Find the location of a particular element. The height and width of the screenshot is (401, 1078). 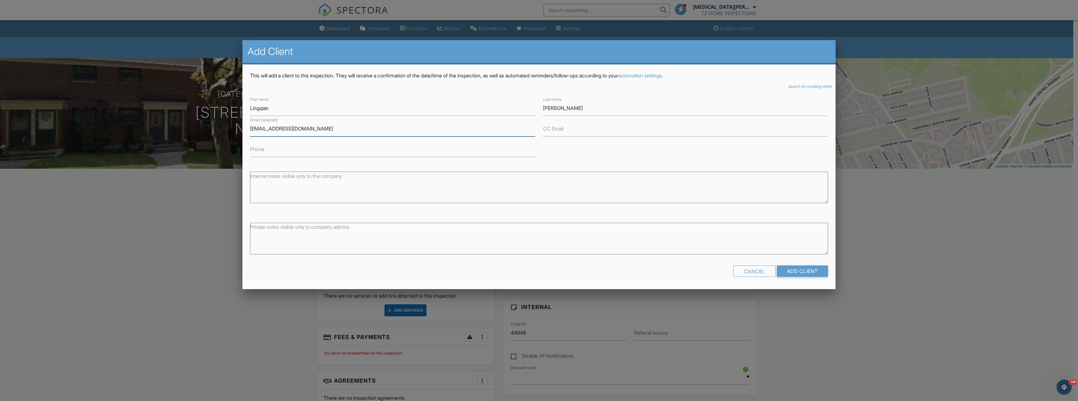

a: automation settings is located at coordinates (640, 75).